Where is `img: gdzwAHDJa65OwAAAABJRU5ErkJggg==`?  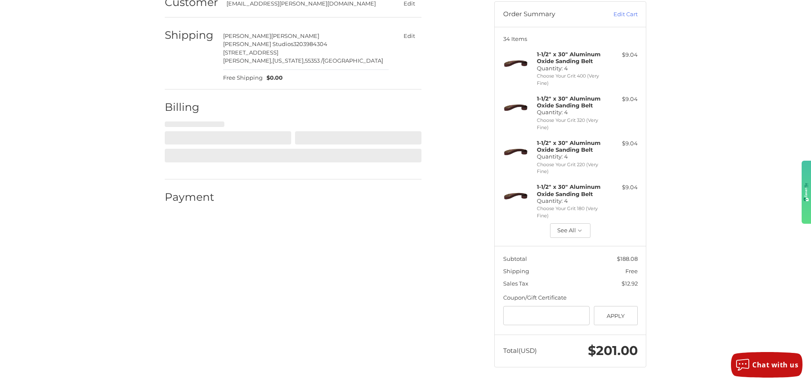 img: gdzwAHDJa65OwAAAABJRU5ErkJggg== is located at coordinates (807, 192).